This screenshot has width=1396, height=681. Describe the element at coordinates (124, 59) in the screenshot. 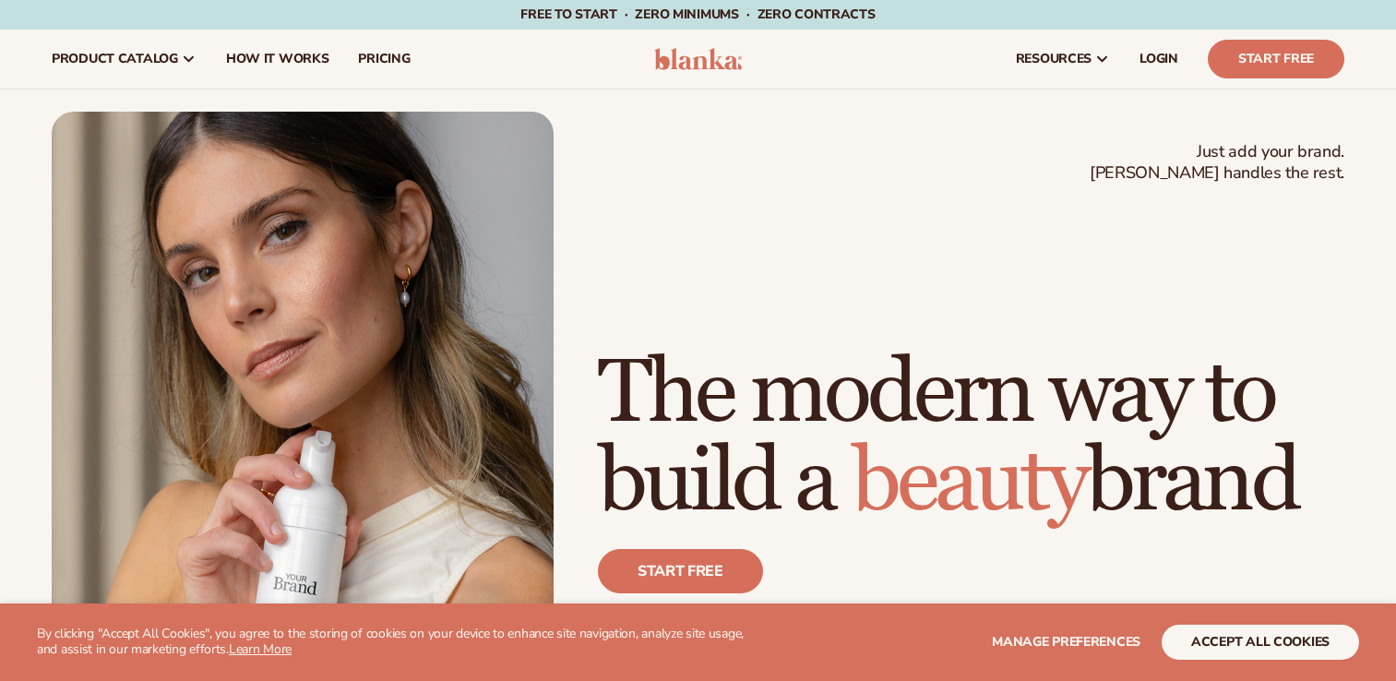

I see `a: product catalog` at that location.